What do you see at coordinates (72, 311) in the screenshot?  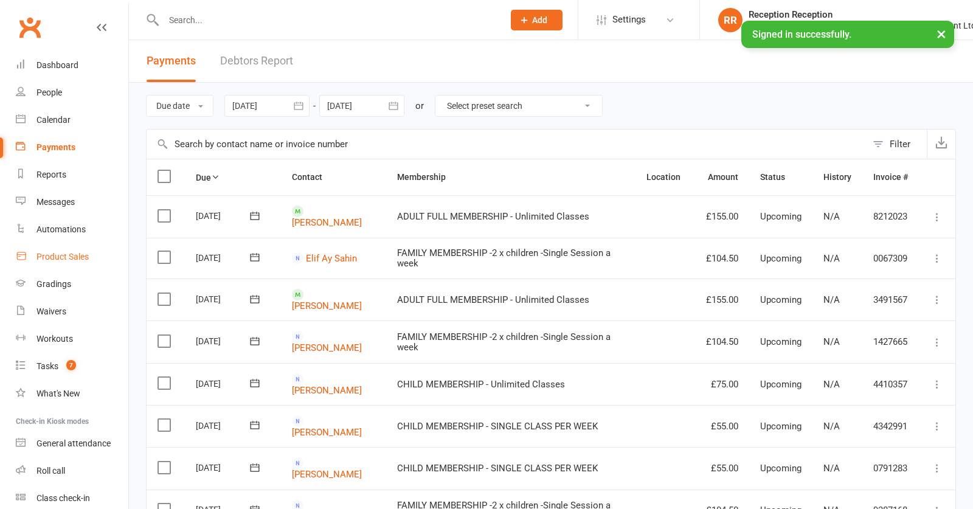 I see `a: Waivers` at bounding box center [72, 311].